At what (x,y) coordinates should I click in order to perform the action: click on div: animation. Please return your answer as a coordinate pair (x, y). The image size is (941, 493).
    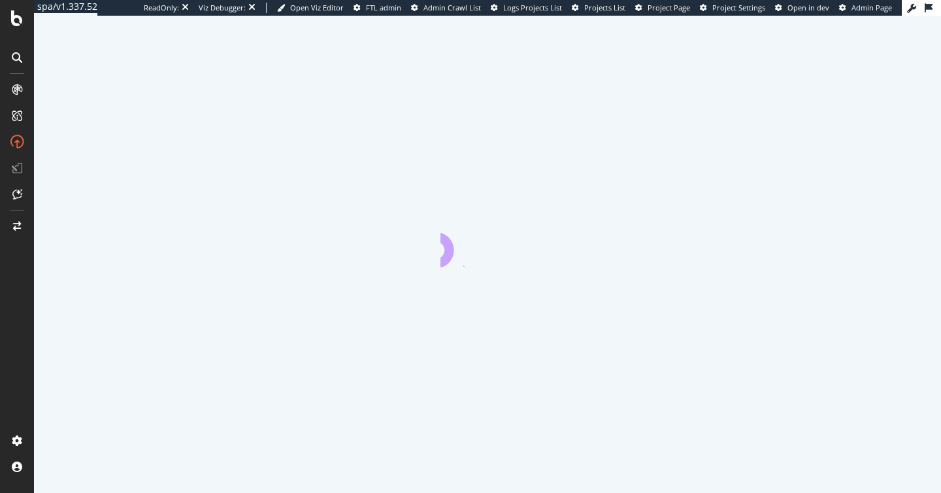
    Looking at the image, I should click on (487, 244).